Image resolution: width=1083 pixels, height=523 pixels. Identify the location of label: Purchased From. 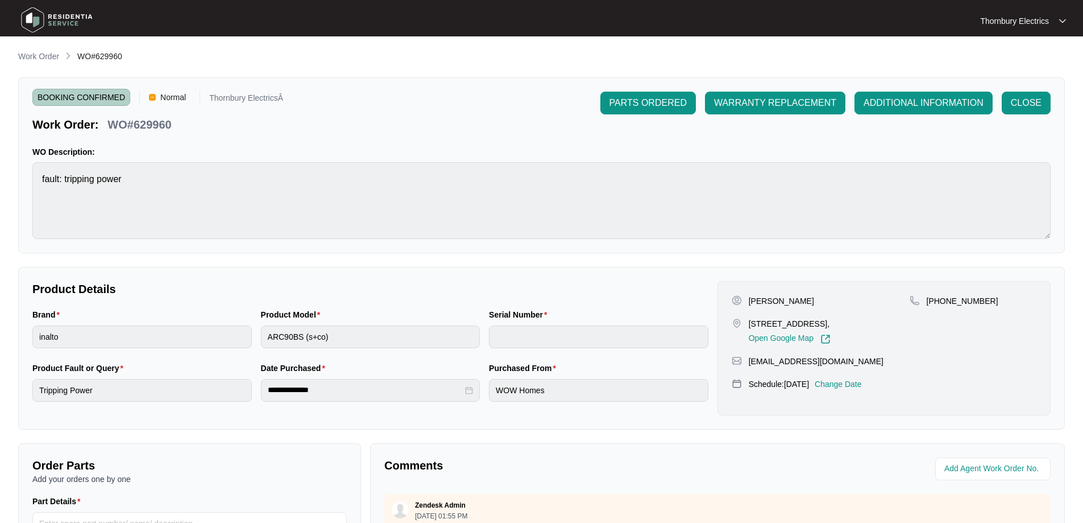
(525, 368).